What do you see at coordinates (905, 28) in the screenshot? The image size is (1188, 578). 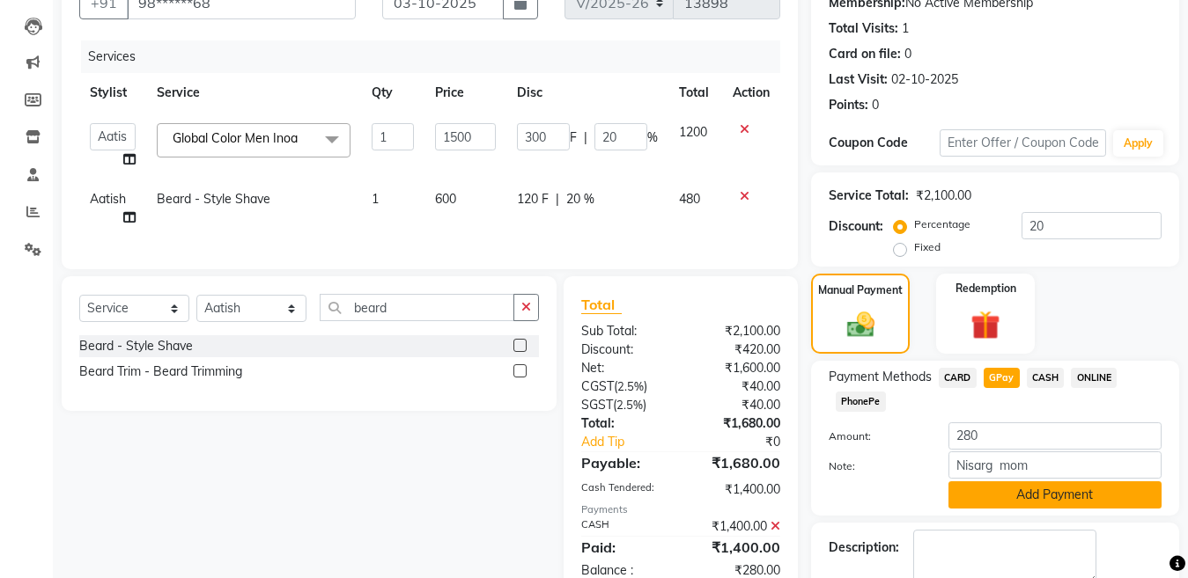 I see `div: 1` at bounding box center [905, 28].